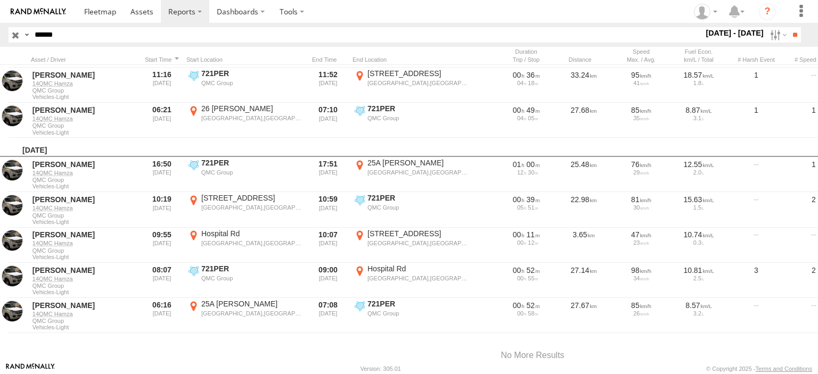 This screenshot has height=374, width=818. I want to click on span: 55, so click(533, 279).